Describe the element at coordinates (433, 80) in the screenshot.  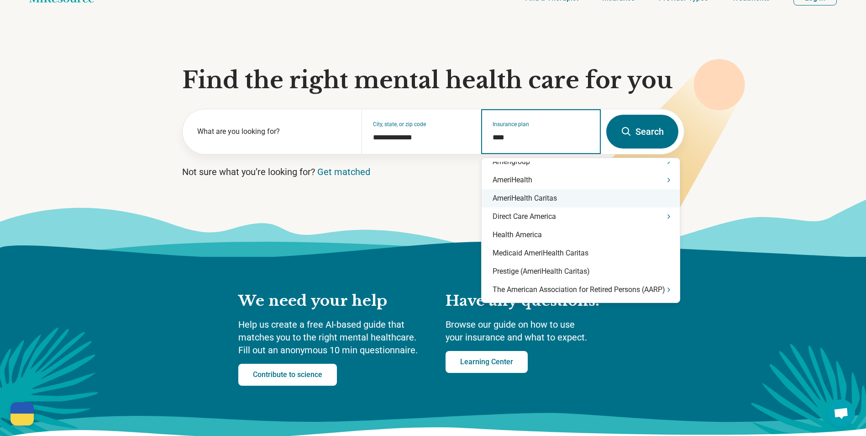
I see `h1: Find the right mental health care for you` at that location.